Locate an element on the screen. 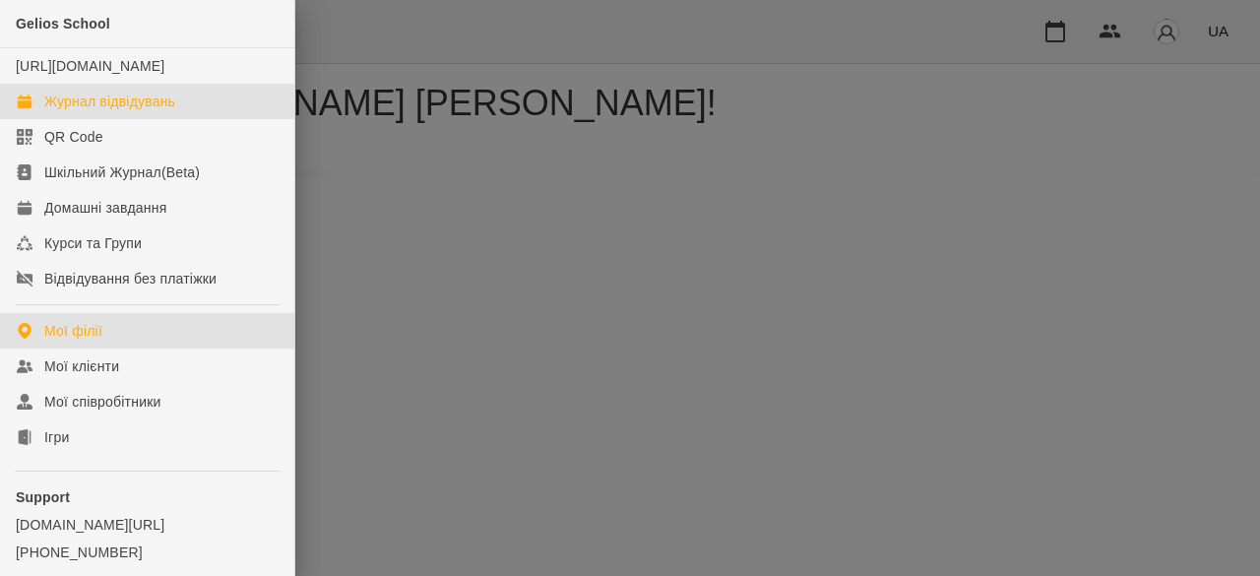 The image size is (1260, 576). div: Курси та Групи is located at coordinates (93, 243).